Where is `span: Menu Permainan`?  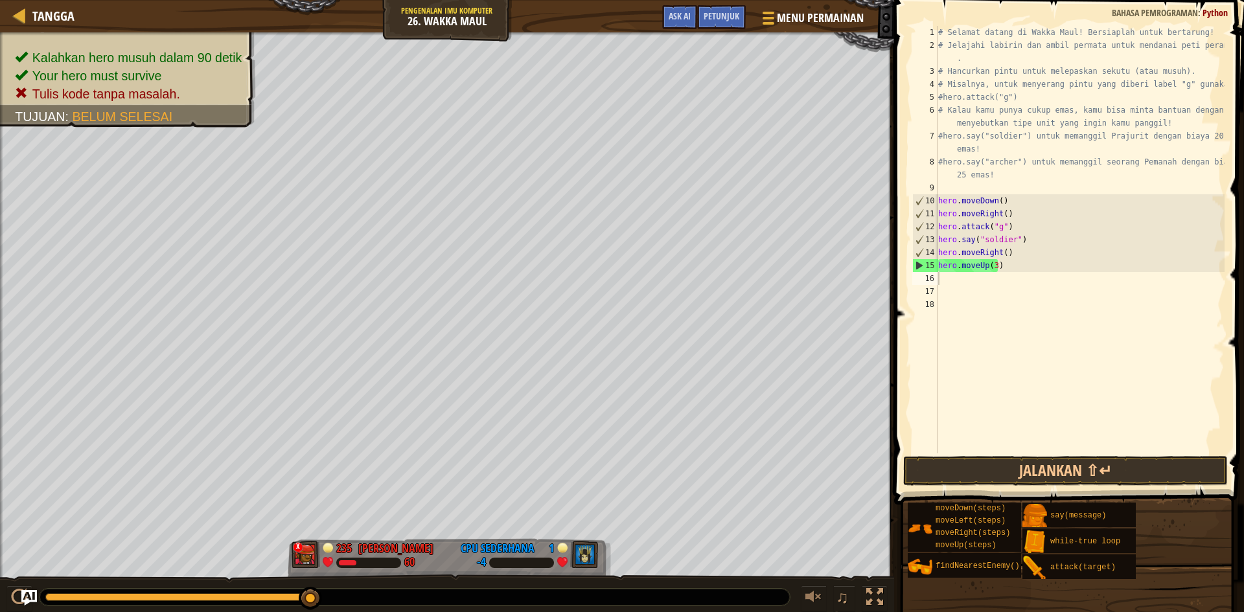 span: Menu Permainan is located at coordinates (820, 18).